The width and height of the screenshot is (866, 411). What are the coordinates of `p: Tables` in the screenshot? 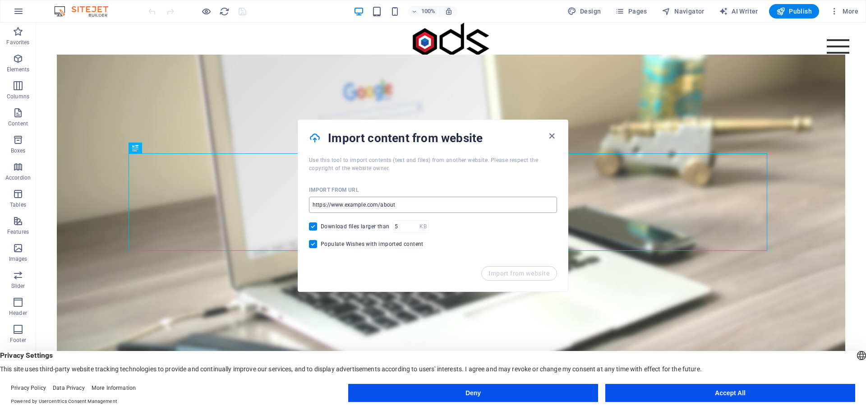 It's located at (18, 205).